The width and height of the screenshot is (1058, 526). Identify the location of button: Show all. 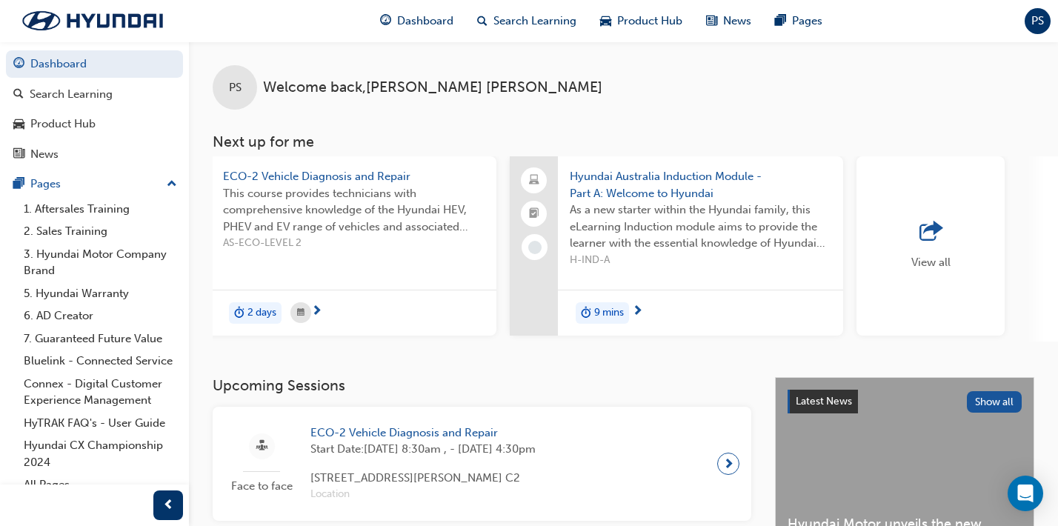
(994, 401).